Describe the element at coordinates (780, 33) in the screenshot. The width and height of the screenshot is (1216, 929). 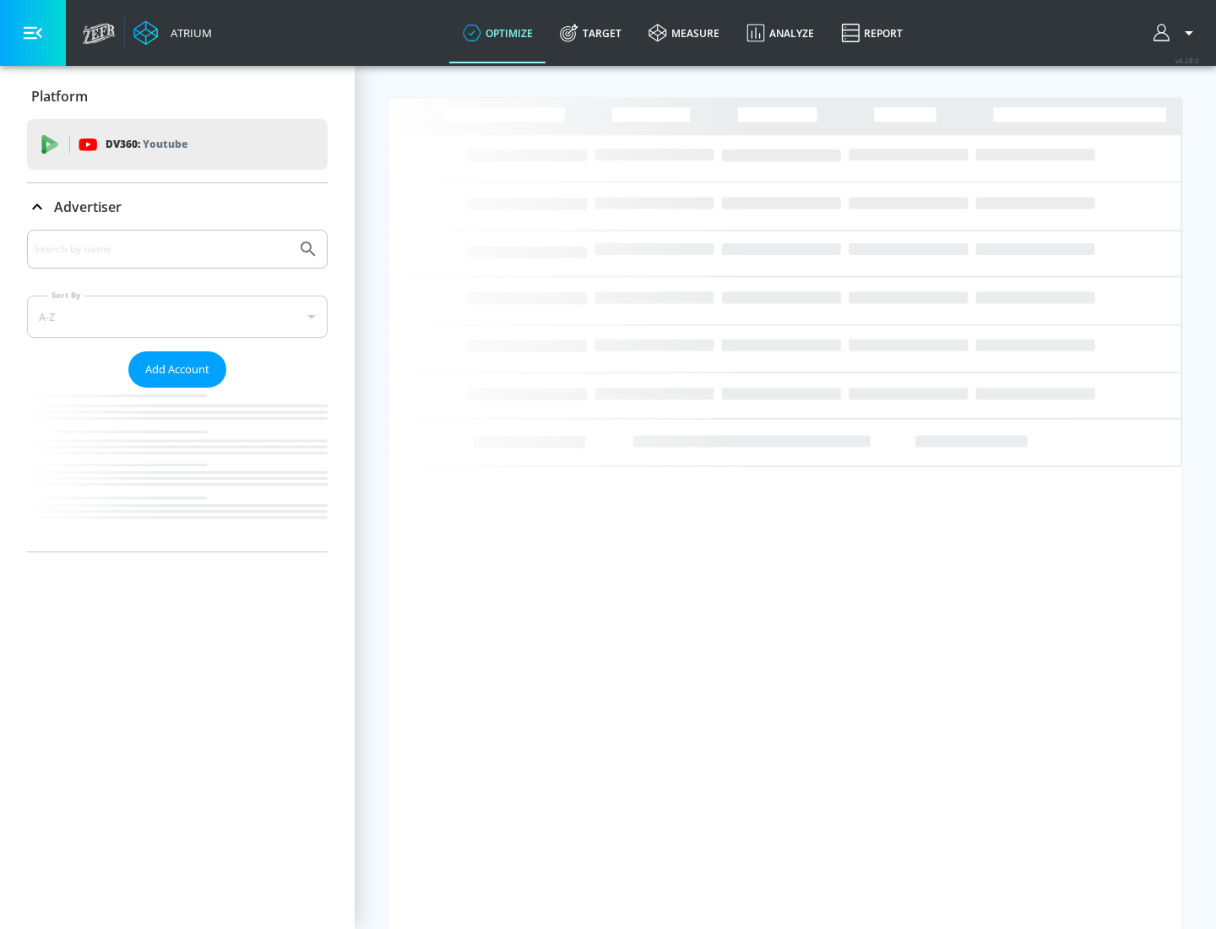
I see `a: Analyze` at that location.